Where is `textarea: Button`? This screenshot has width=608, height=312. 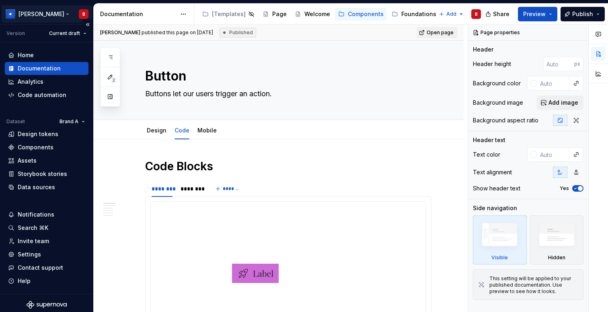 textarea: Button is located at coordinates (287, 76).